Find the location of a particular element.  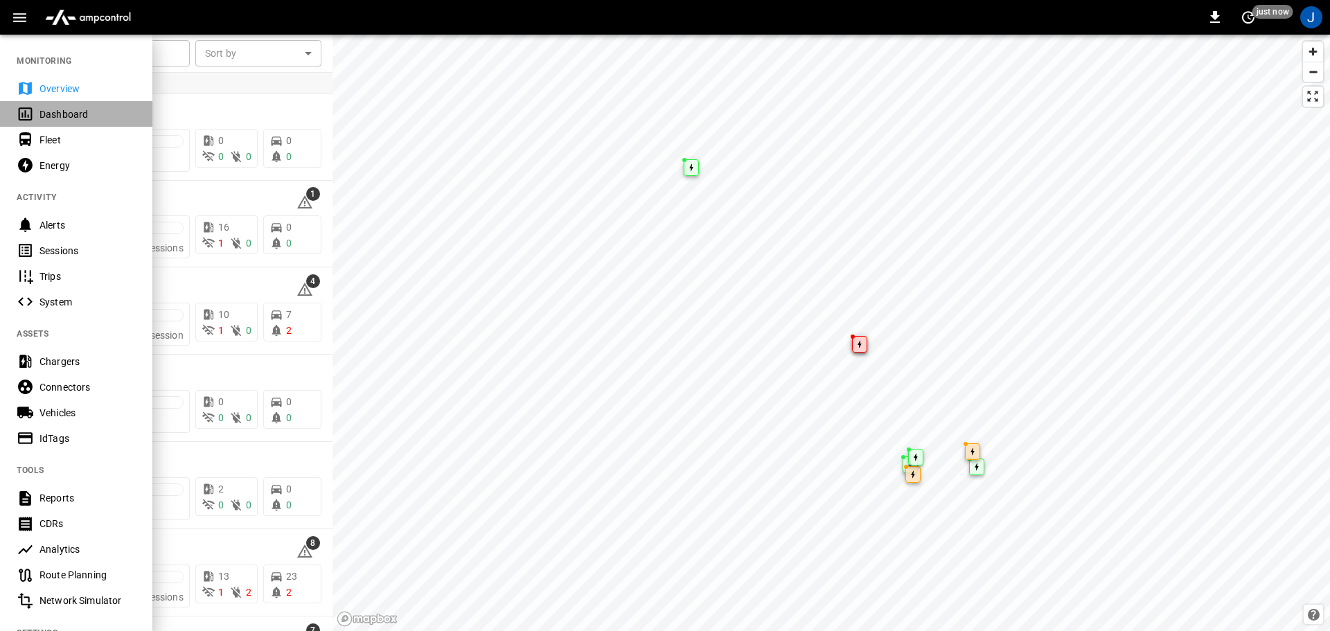

div: Chargers is located at coordinates (87, 362).